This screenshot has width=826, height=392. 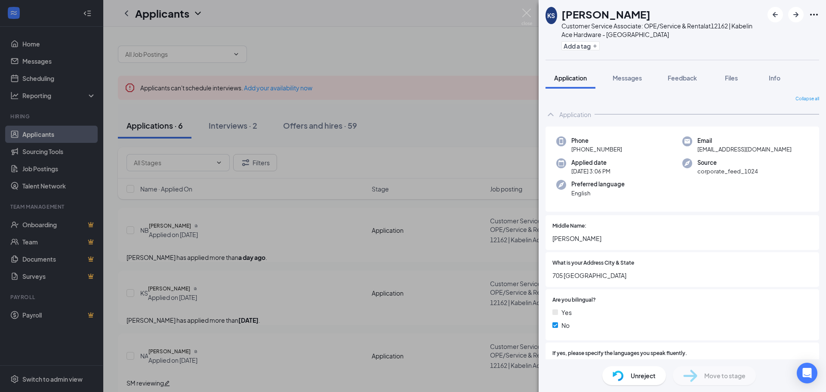 What do you see at coordinates (775, 78) in the screenshot?
I see `span: Info` at bounding box center [775, 78].